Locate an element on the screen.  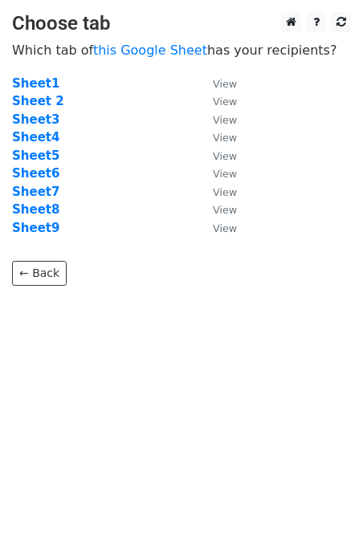
a: Sheet1 is located at coordinates (35, 83).